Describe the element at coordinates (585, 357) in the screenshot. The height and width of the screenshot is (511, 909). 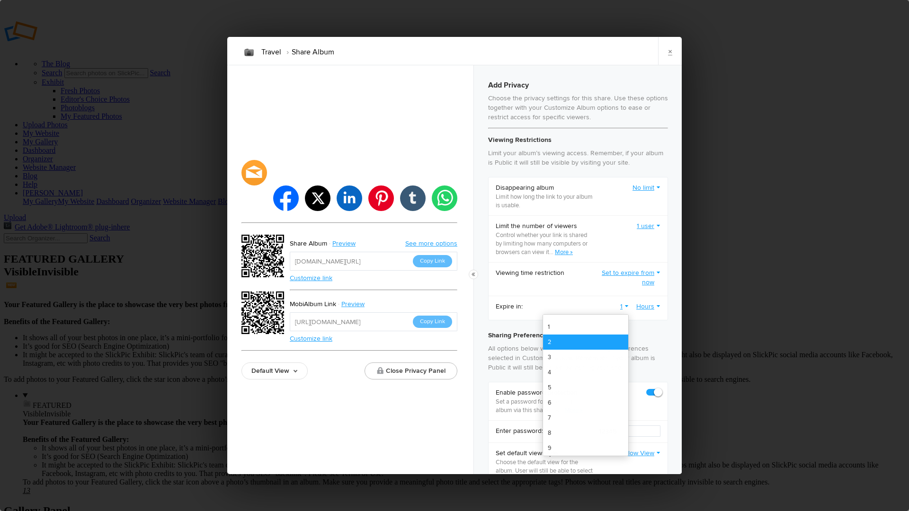
I see `a: 3` at that location.